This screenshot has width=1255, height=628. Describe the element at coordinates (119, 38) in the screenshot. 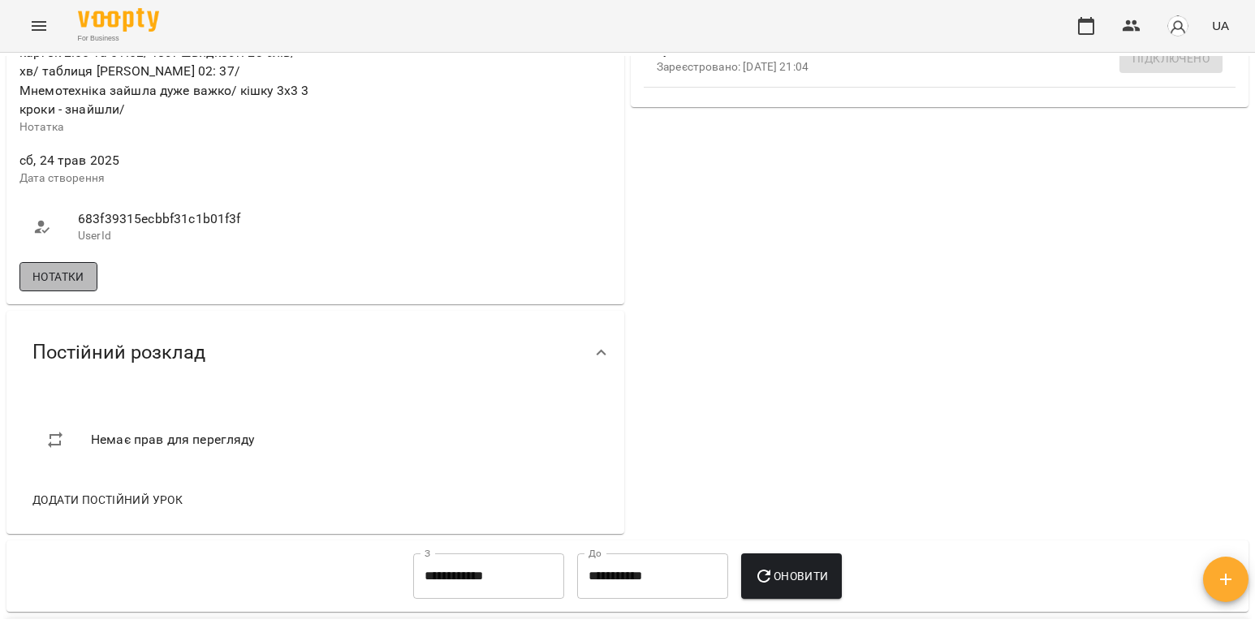

I see `span: For Business` at that location.